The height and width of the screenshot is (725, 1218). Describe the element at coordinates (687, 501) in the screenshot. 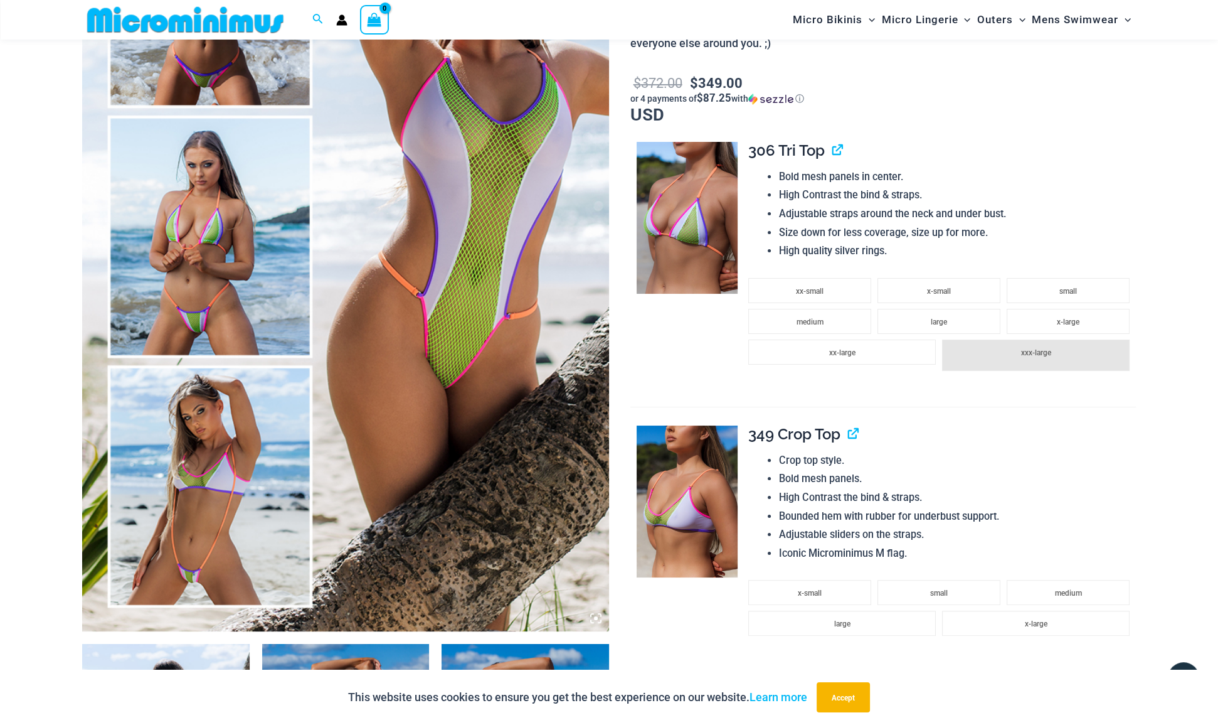

I see `img: Reckless Neon Crush Lime Crush 349 Crop Top` at that location.